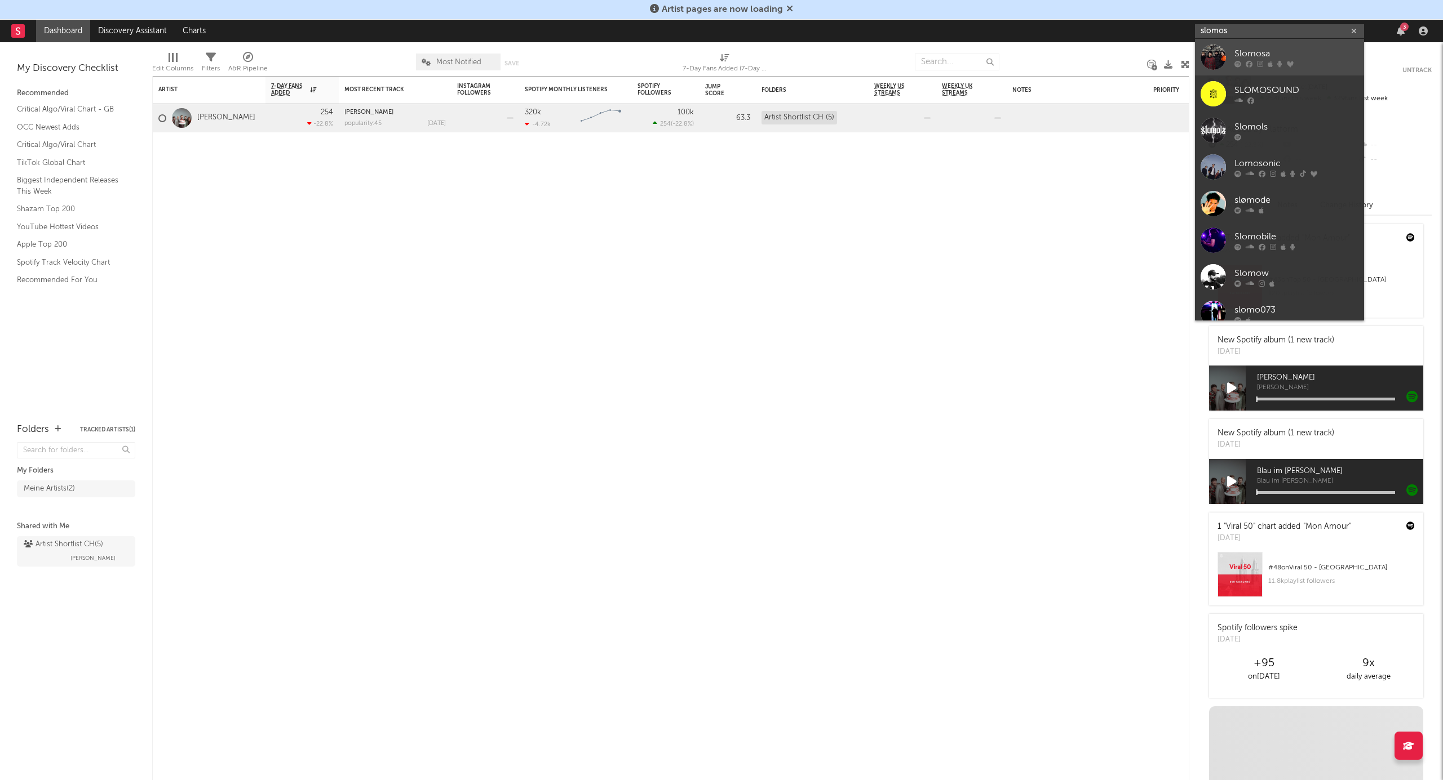 The width and height of the screenshot is (1443, 780). What do you see at coordinates (76, 471) in the screenshot?
I see `div: My Folders` at bounding box center [76, 471].